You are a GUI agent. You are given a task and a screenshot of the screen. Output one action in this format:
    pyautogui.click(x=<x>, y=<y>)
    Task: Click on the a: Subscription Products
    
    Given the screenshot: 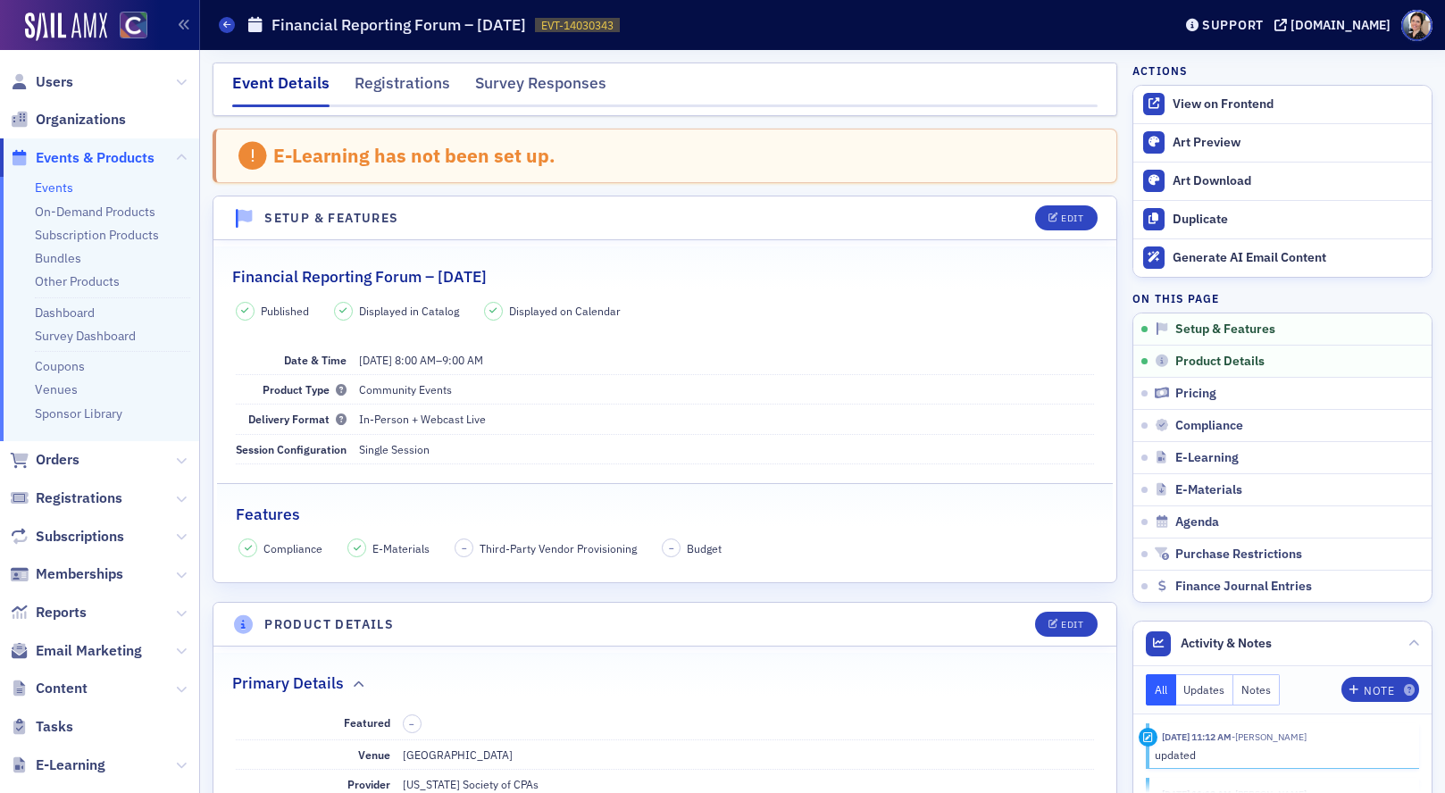 What is the action you would take?
    pyautogui.click(x=96, y=235)
    